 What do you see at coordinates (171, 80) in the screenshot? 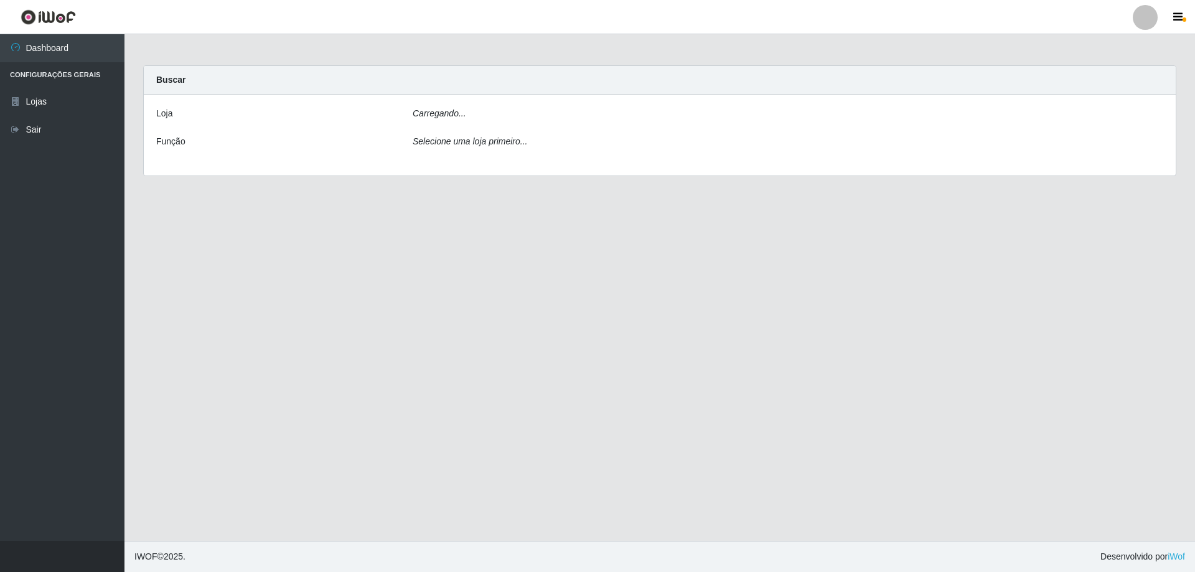
I see `strong: Buscar` at bounding box center [171, 80].